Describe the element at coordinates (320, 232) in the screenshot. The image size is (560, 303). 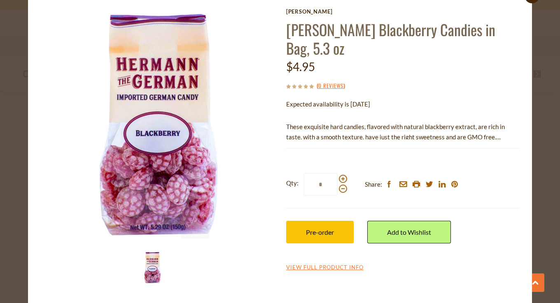
I see `button: Pre-order` at that location.